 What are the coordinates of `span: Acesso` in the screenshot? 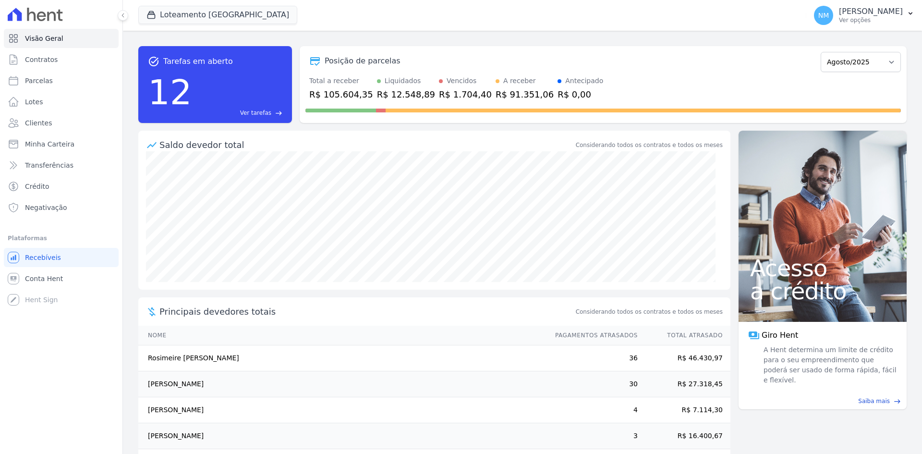 It's located at (822, 268).